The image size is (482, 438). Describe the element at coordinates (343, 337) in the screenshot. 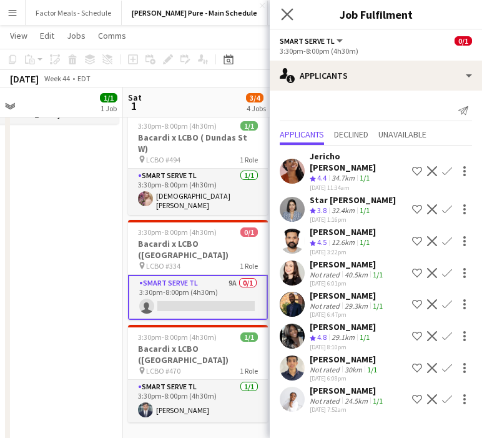

I see `div: 29.1km` at that location.